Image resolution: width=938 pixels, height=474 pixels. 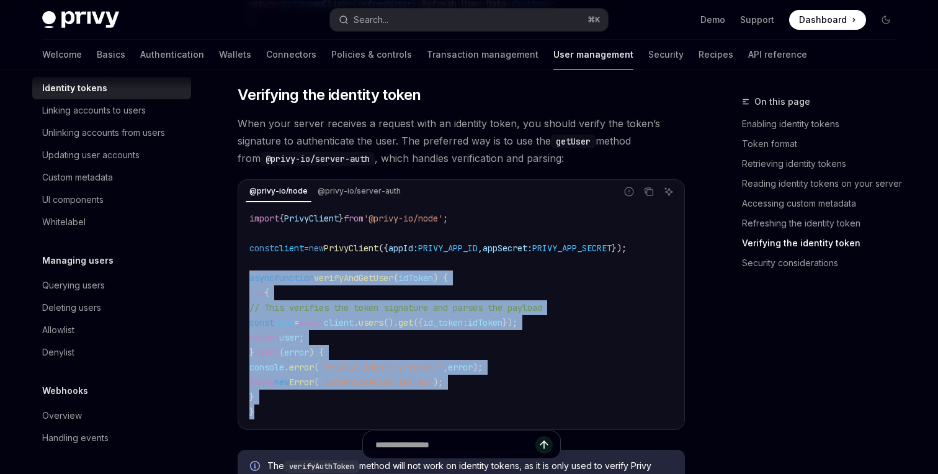 I want to click on span: ⌘ K, so click(x=594, y=20).